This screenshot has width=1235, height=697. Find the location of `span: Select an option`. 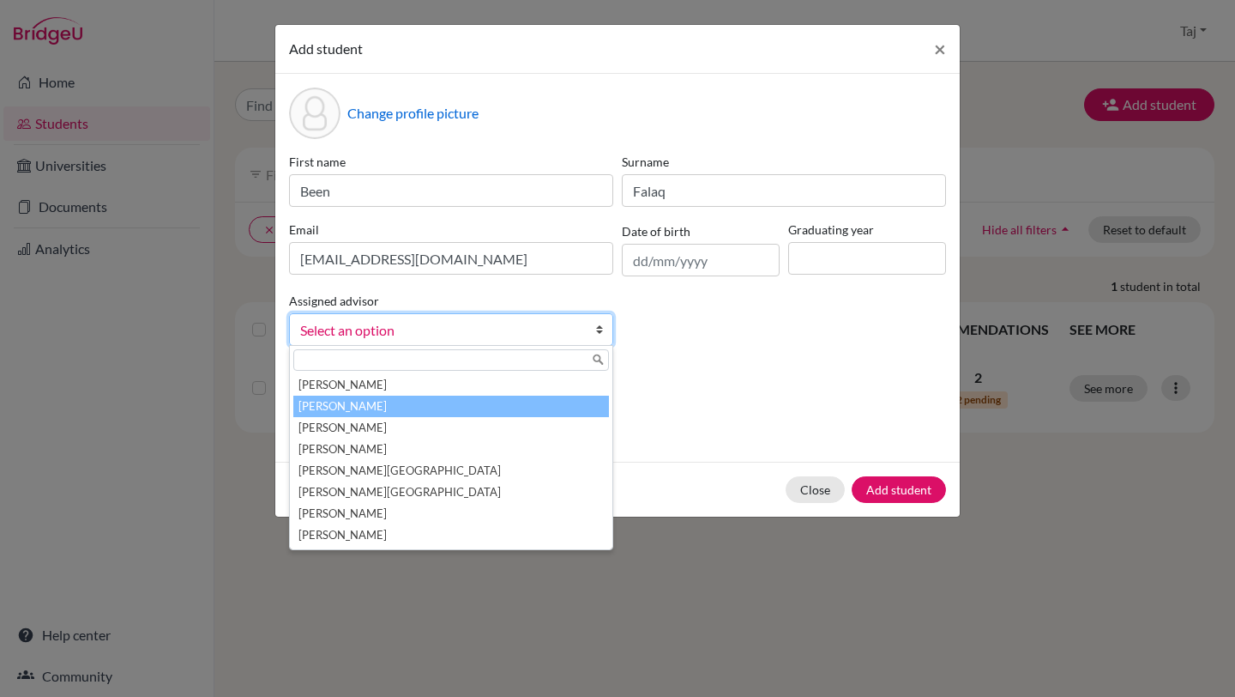

span: Select an option is located at coordinates (440, 330).